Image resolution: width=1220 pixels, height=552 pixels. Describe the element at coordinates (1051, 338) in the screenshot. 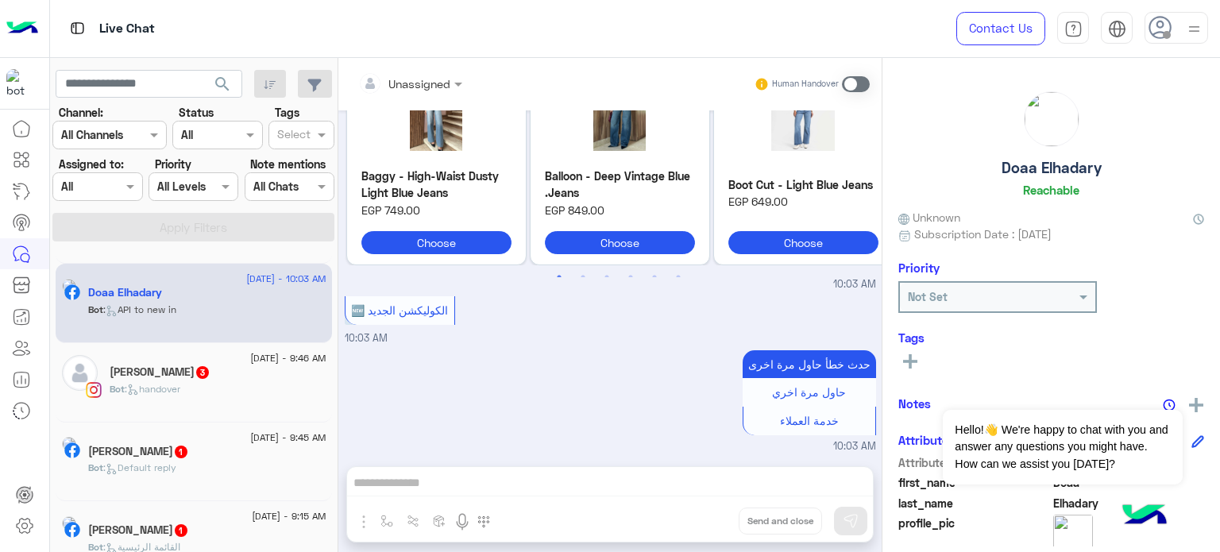

I see `h6: Tags` at that location.